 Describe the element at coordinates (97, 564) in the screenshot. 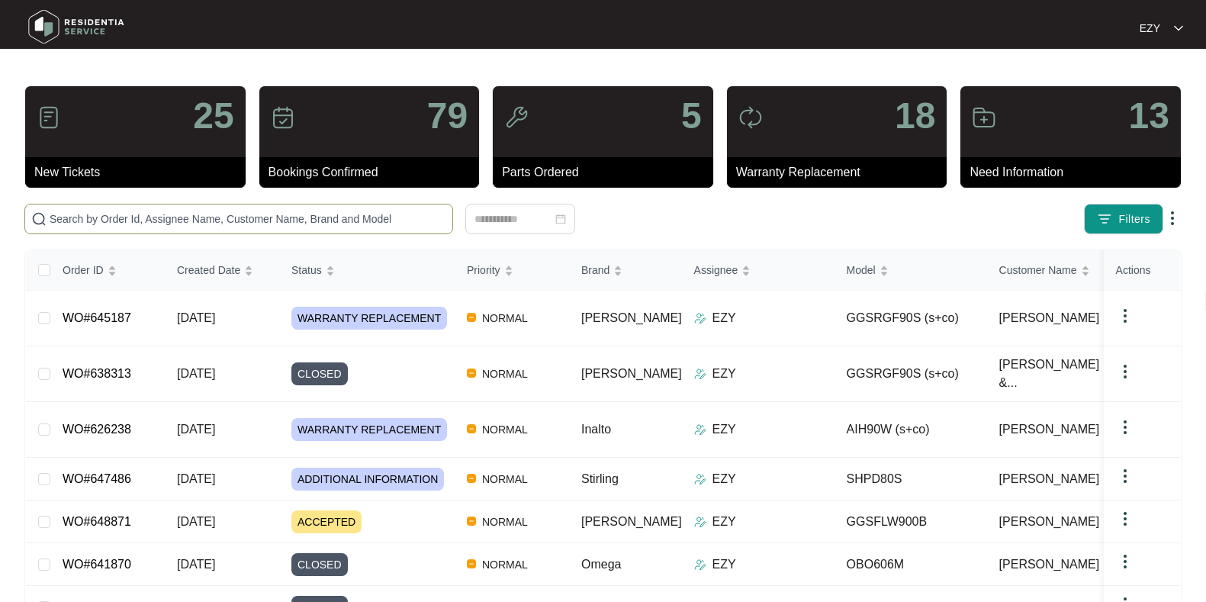

I see `a: WO#641870` at that location.